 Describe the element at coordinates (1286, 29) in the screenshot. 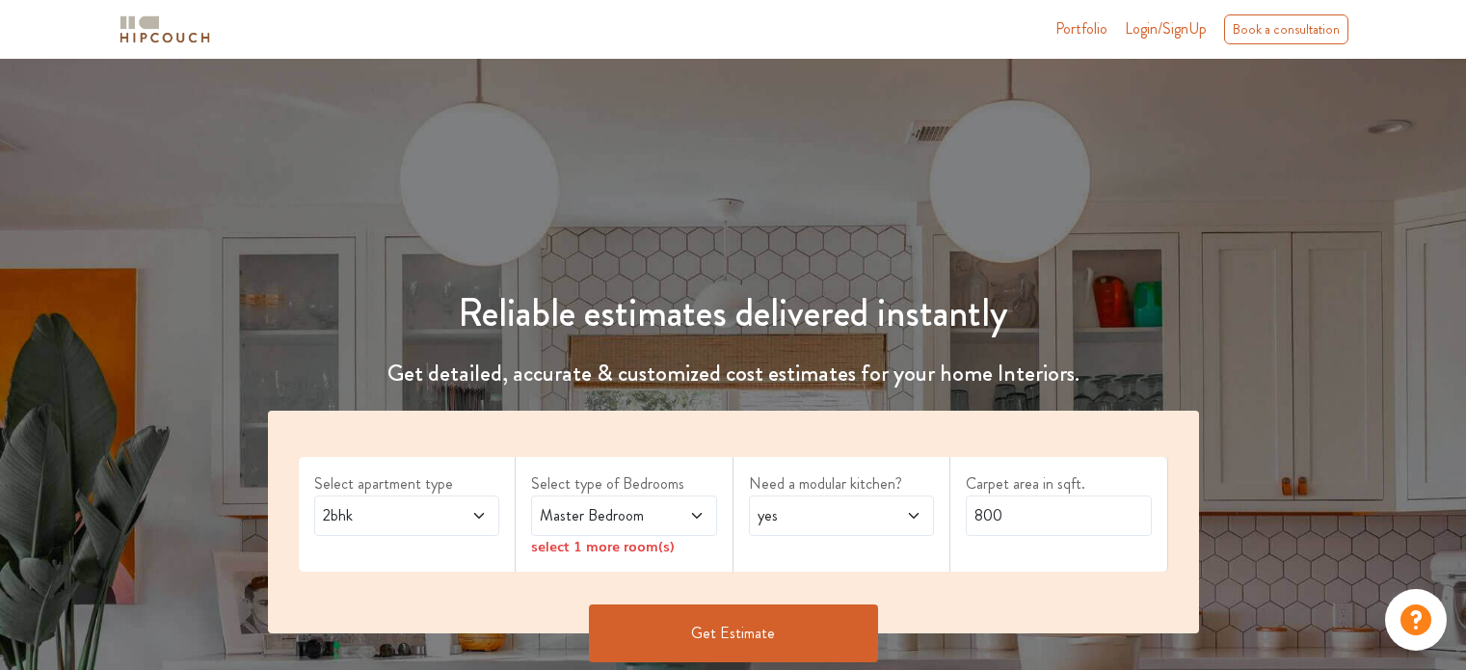

I see `div: Book a consultation` at that location.